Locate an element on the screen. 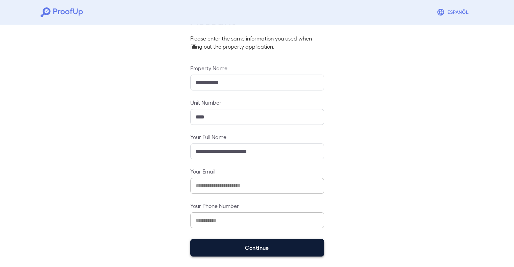  label: Property Name is located at coordinates (257, 68).